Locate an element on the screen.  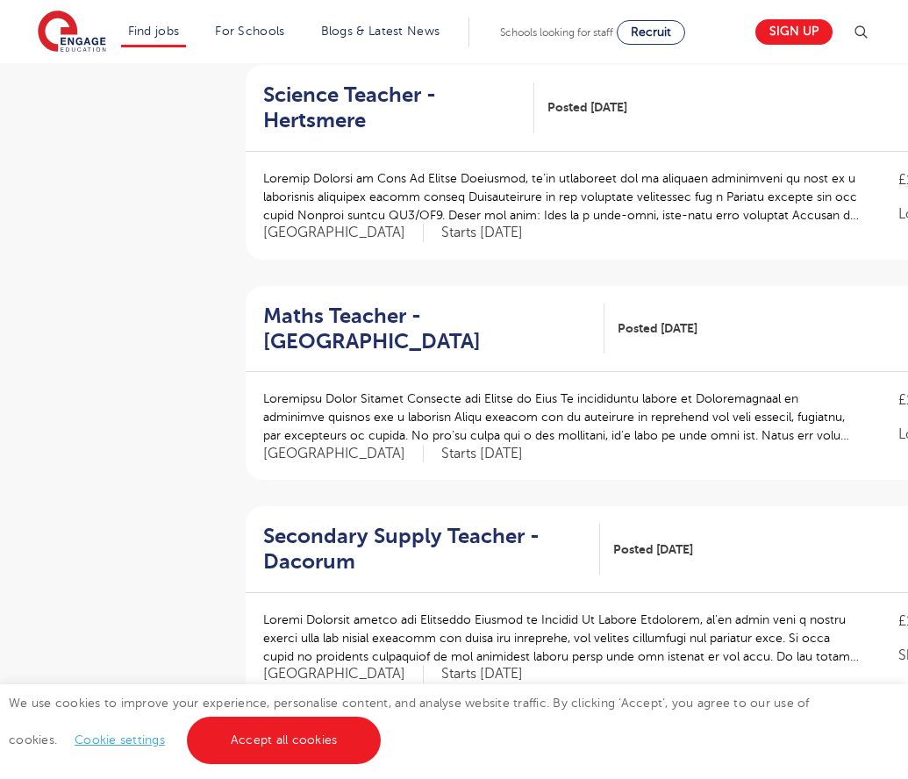
h2: Secondary Supply Teacher - Dacorum is located at coordinates (425, 549).